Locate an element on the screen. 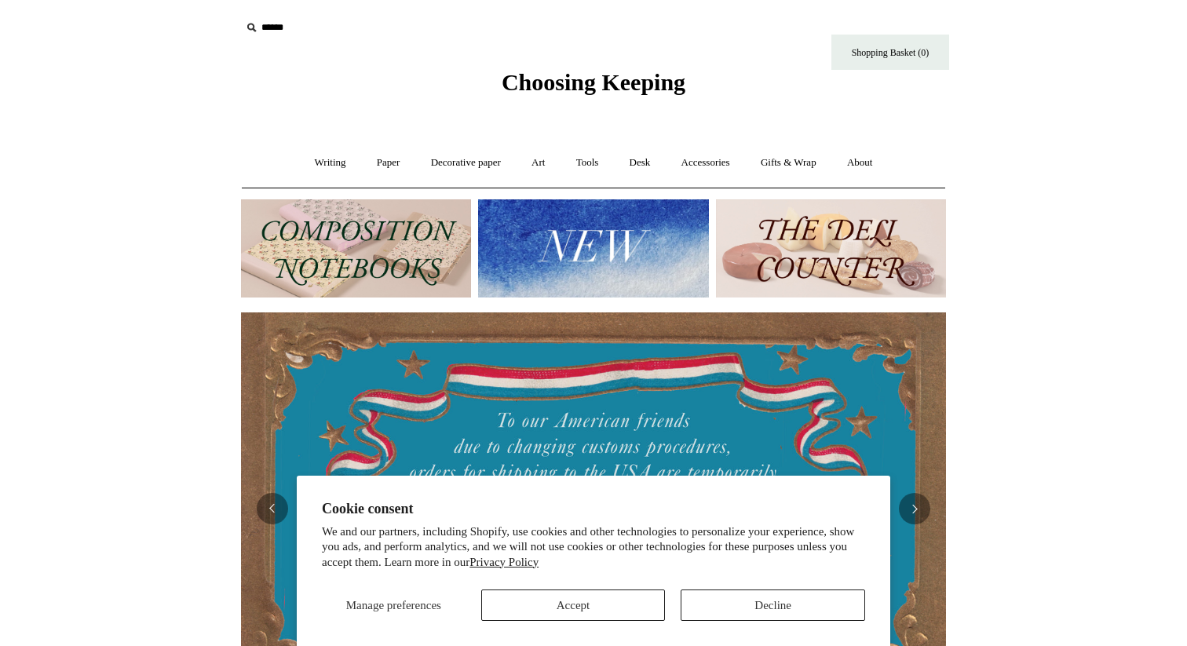  a: Desk is located at coordinates (640, 162).